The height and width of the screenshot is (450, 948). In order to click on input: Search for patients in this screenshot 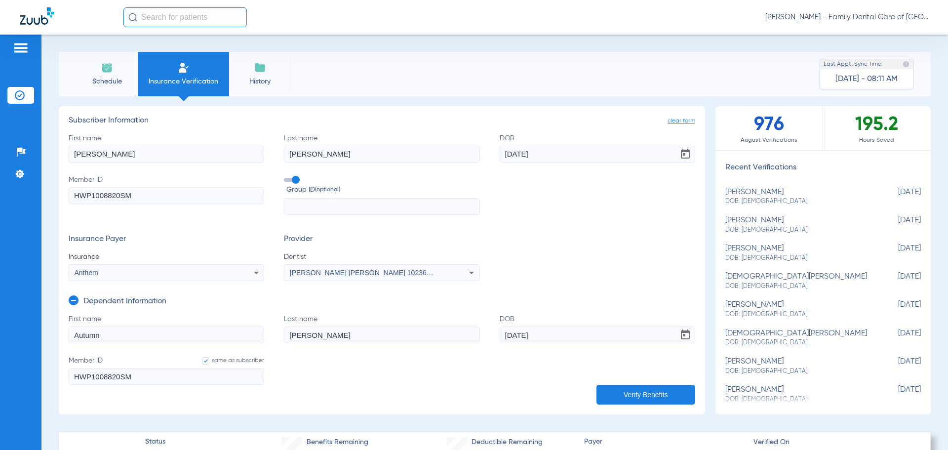, I will do `click(185, 17)`.